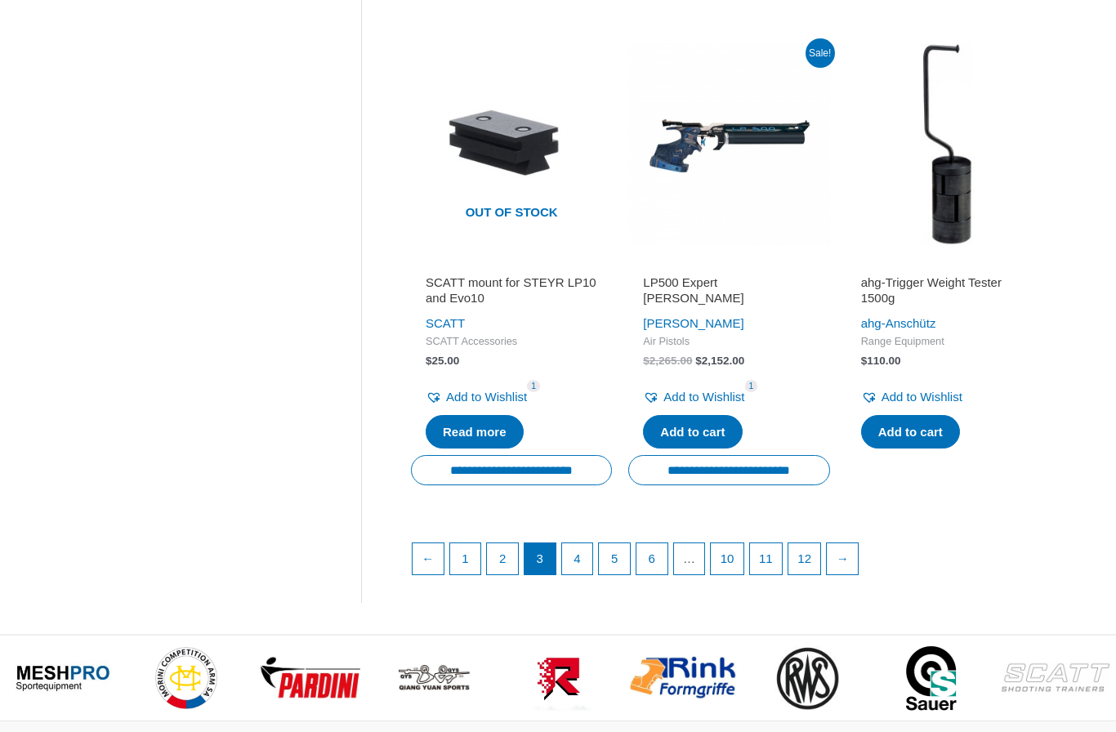  What do you see at coordinates (511, 293) in the screenshot?
I see `a: SCATT mount for STEYR LP10 and Evo10` at bounding box center [511, 293].